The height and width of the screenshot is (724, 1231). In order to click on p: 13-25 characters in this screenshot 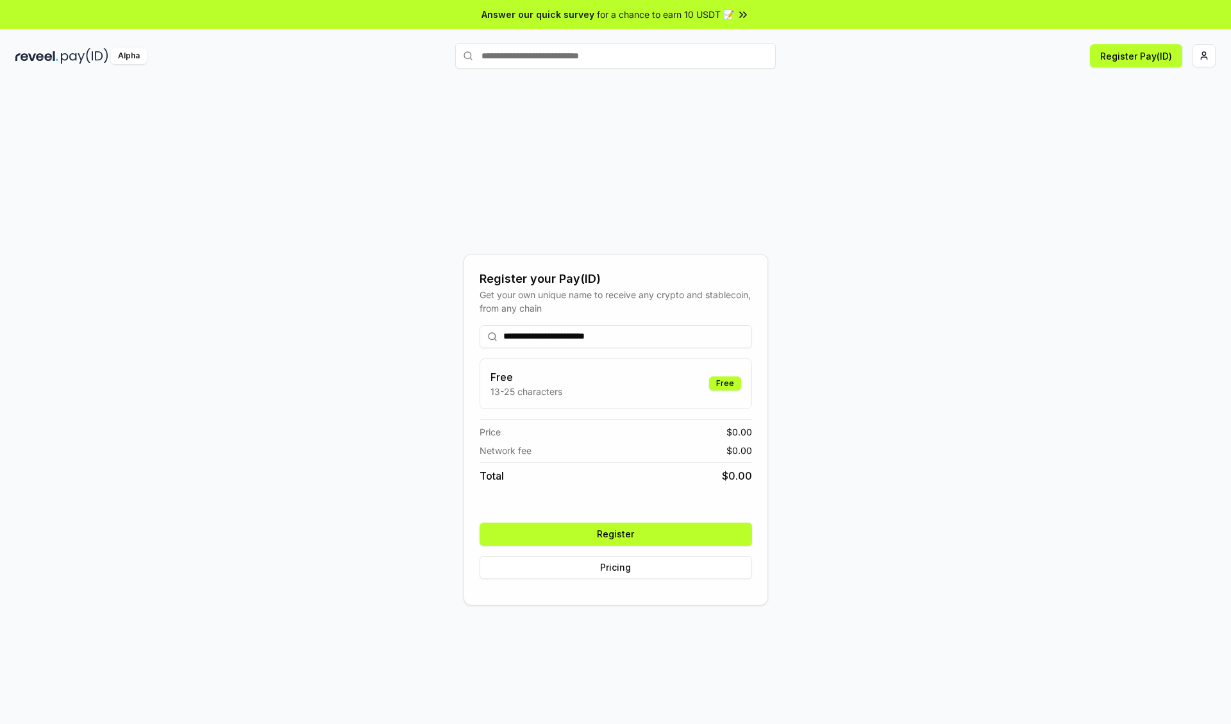, I will do `click(526, 391)`.